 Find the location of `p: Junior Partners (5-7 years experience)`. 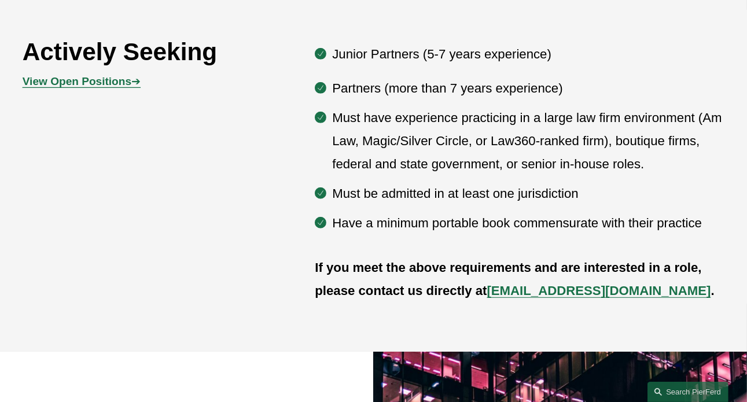

p: Junior Partners (5-7 years experience) is located at coordinates (528, 54).